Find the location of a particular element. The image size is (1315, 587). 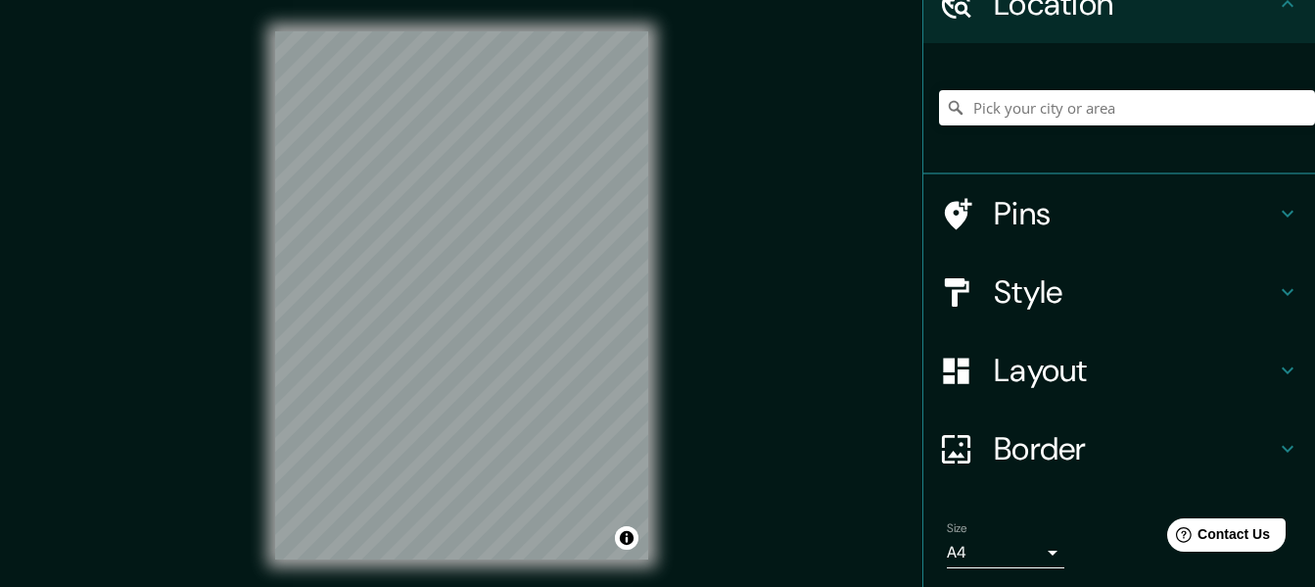

div: Style is located at coordinates (1119, 292).